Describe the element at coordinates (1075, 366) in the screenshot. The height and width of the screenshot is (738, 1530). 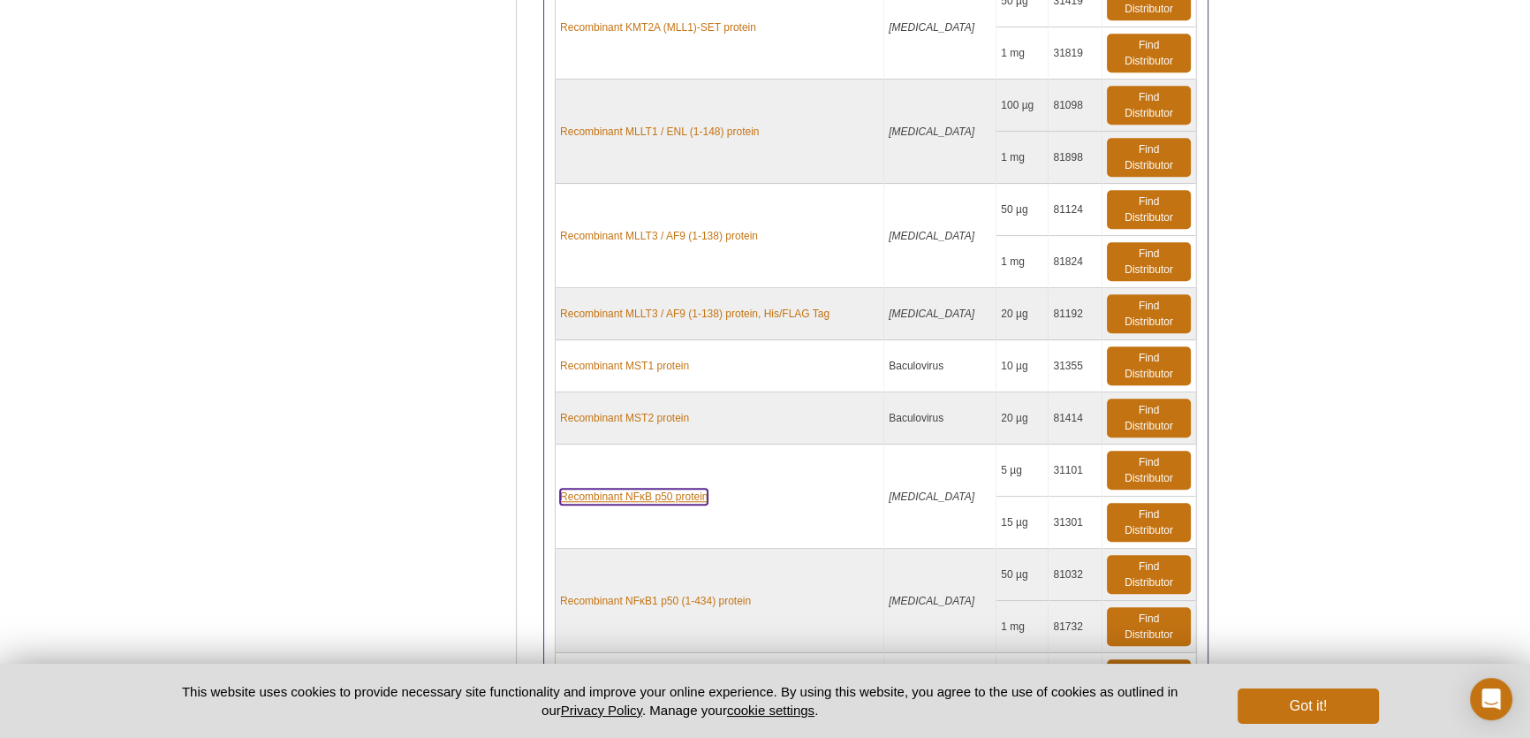
I see `td: 31355` at that location.